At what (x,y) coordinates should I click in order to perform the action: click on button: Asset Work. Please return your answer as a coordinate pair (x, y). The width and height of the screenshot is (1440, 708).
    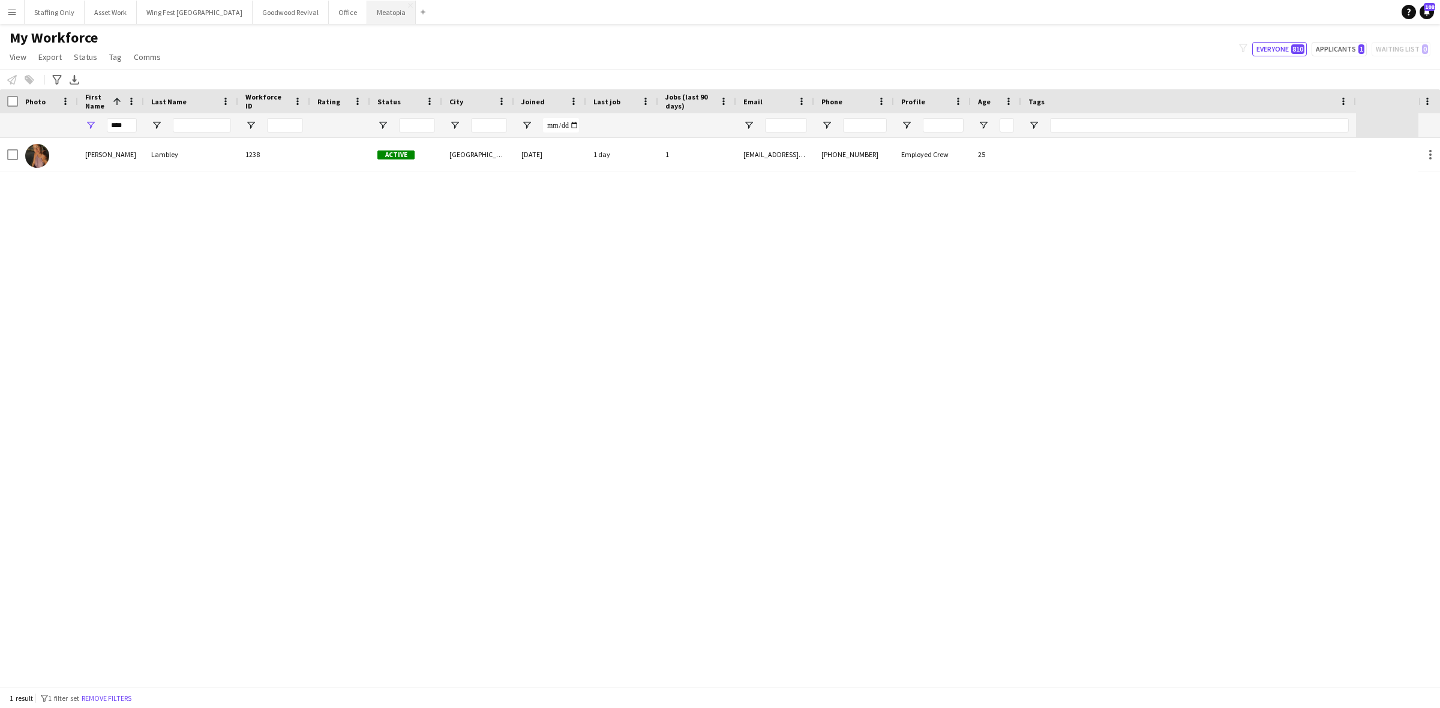
    Looking at the image, I should click on (110, 12).